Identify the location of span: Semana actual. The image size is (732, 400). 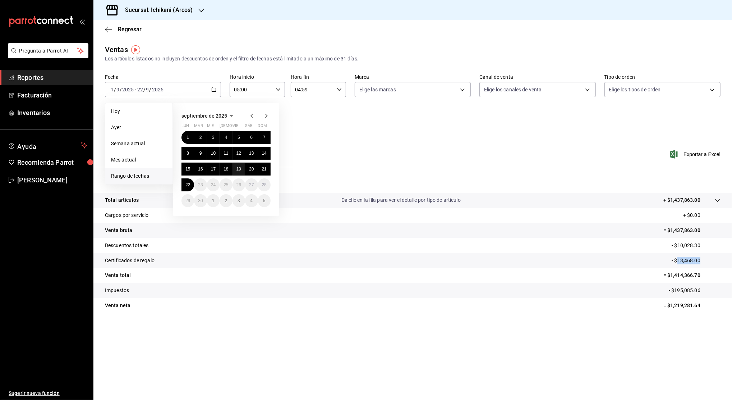
(139, 143).